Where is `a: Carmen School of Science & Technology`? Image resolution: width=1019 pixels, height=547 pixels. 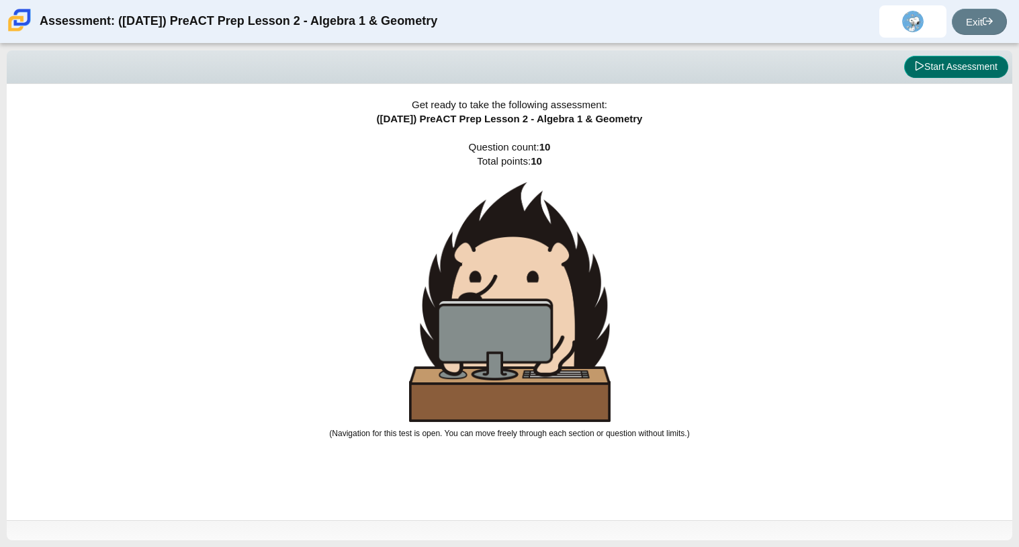 a: Carmen School of Science & Technology is located at coordinates (19, 30).